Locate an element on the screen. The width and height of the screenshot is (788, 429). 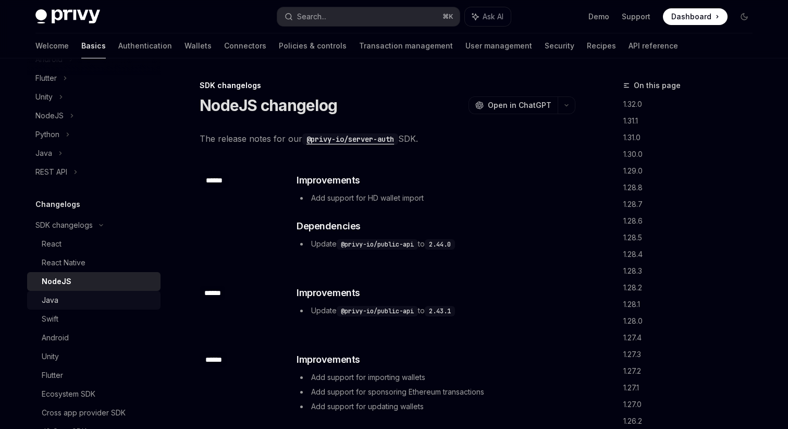
img: dark logo is located at coordinates (68, 17).